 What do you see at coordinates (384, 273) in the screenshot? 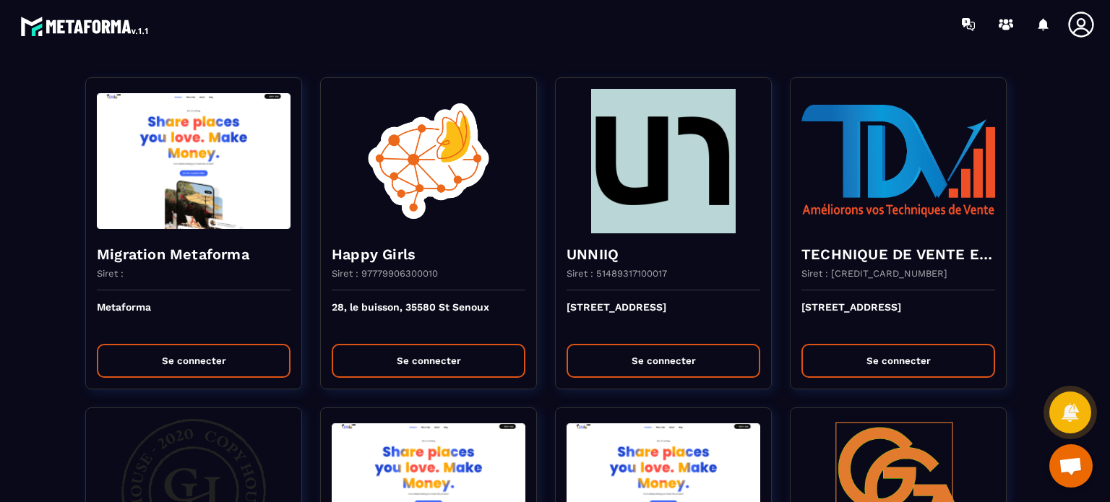
I see `p: Siret : 97779906300010` at bounding box center [384, 273].